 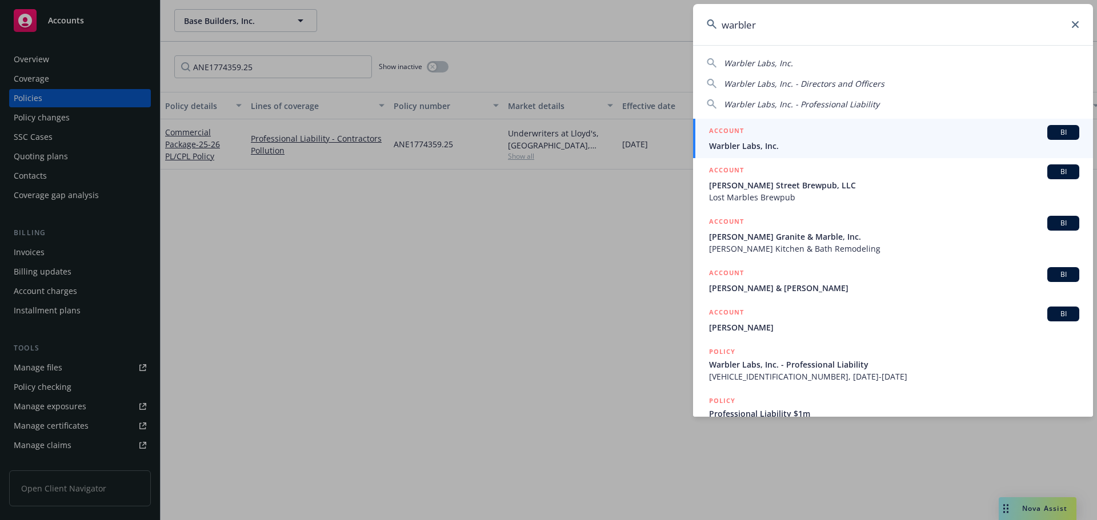 What do you see at coordinates (894, 414) in the screenshot?
I see `span: Professional Liability $1m` at bounding box center [894, 414].